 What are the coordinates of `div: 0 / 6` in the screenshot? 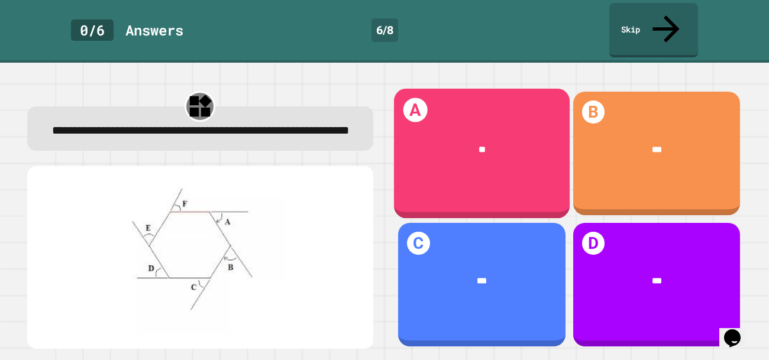 It's located at (92, 30).